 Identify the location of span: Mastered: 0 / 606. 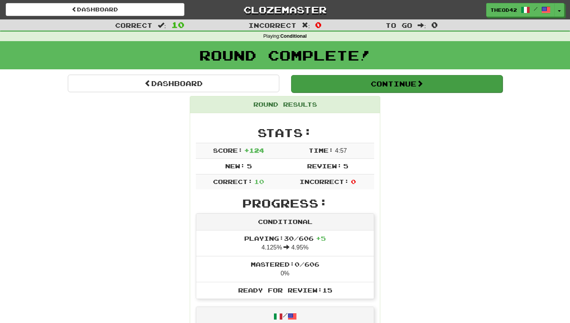
(285, 264).